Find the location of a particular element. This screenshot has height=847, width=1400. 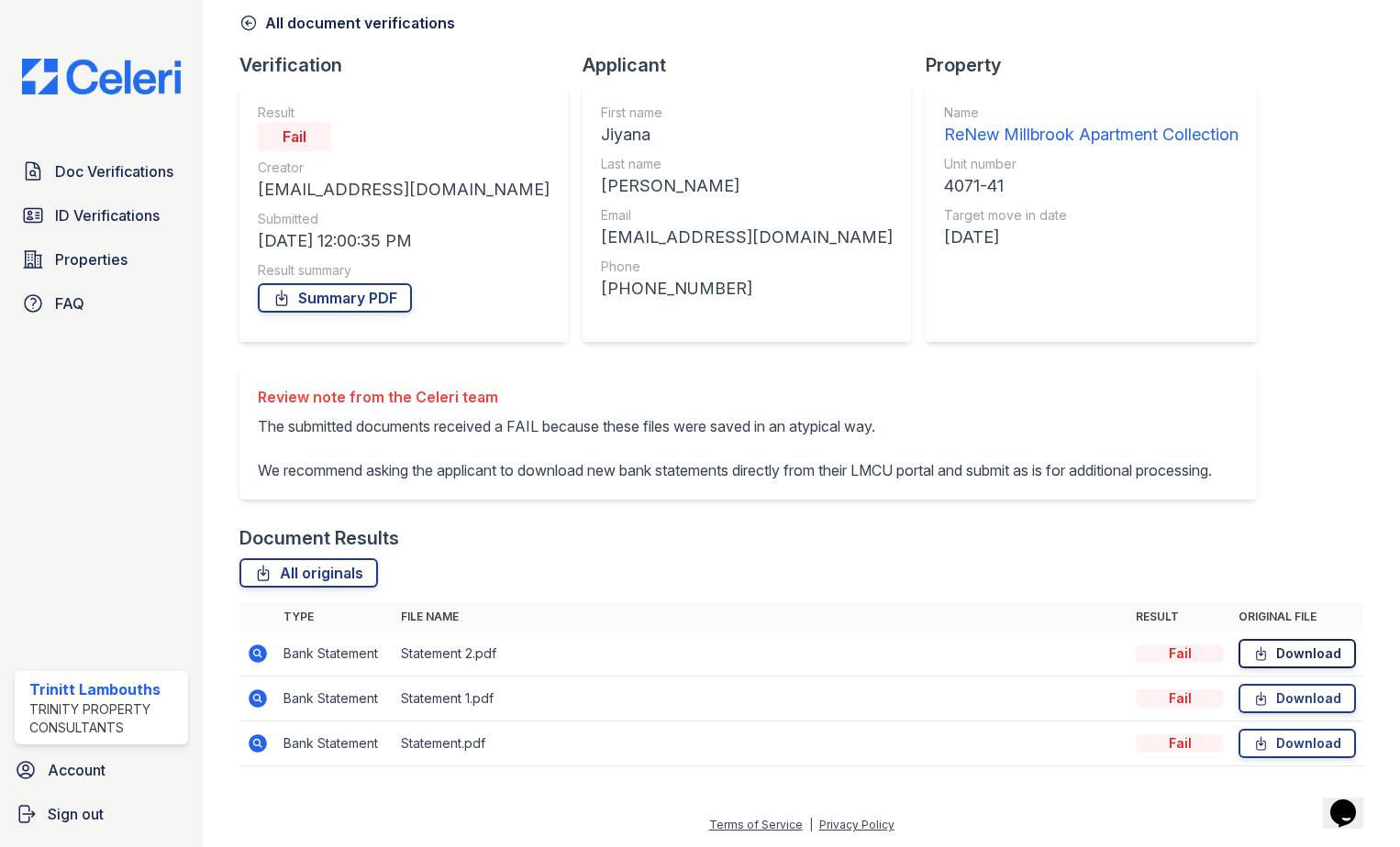

th: Result is located at coordinates (1180, 617).